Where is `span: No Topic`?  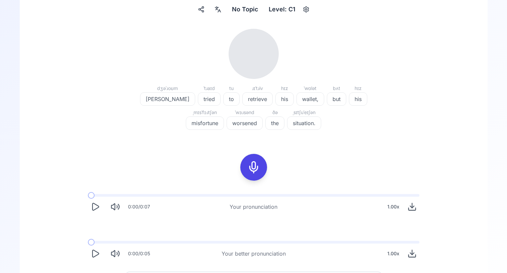 span: No Topic is located at coordinates (245, 9).